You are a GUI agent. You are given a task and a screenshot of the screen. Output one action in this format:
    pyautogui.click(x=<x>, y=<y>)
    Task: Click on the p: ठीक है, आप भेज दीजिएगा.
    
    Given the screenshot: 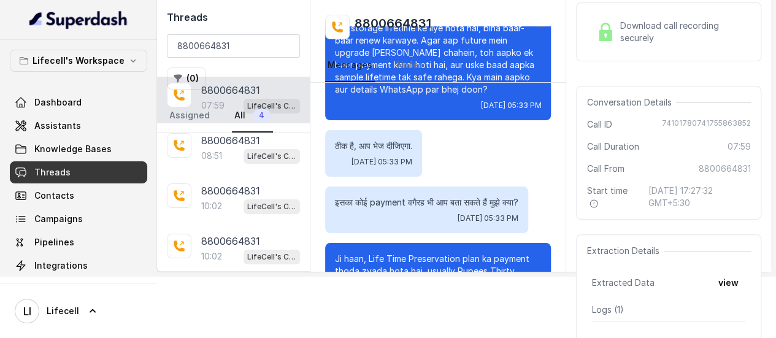 What is the action you would take?
    pyautogui.click(x=373, y=146)
    